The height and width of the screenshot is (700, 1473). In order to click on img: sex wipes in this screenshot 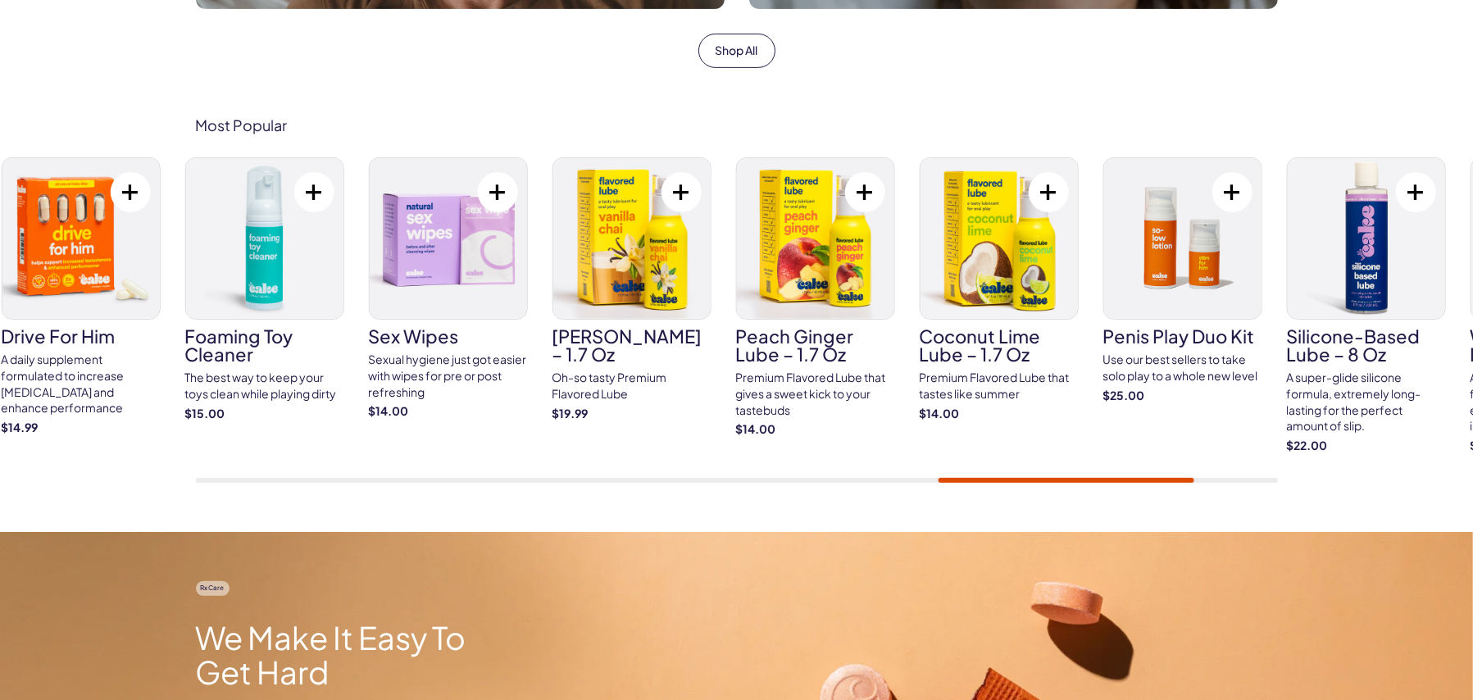, I will do `click(447, 238)`.